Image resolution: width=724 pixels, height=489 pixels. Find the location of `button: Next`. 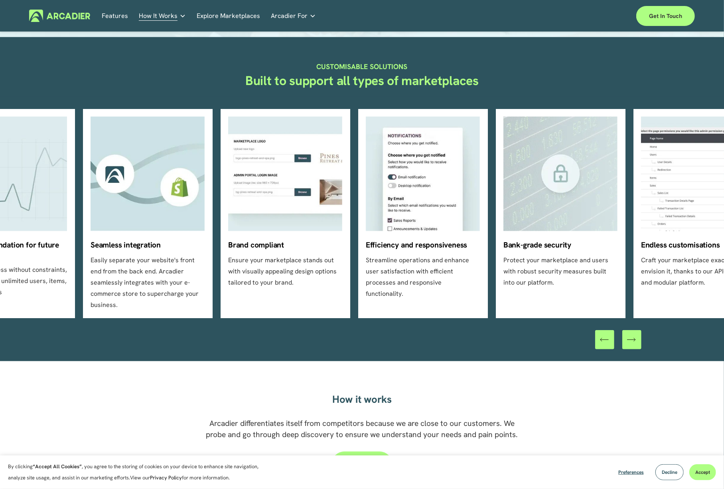

button: Next is located at coordinates (632, 340).